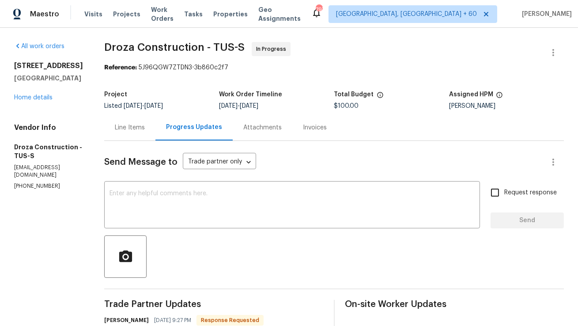 The width and height of the screenshot is (578, 326). What do you see at coordinates (315, 128) in the screenshot?
I see `div: Invoices` at bounding box center [315, 128].